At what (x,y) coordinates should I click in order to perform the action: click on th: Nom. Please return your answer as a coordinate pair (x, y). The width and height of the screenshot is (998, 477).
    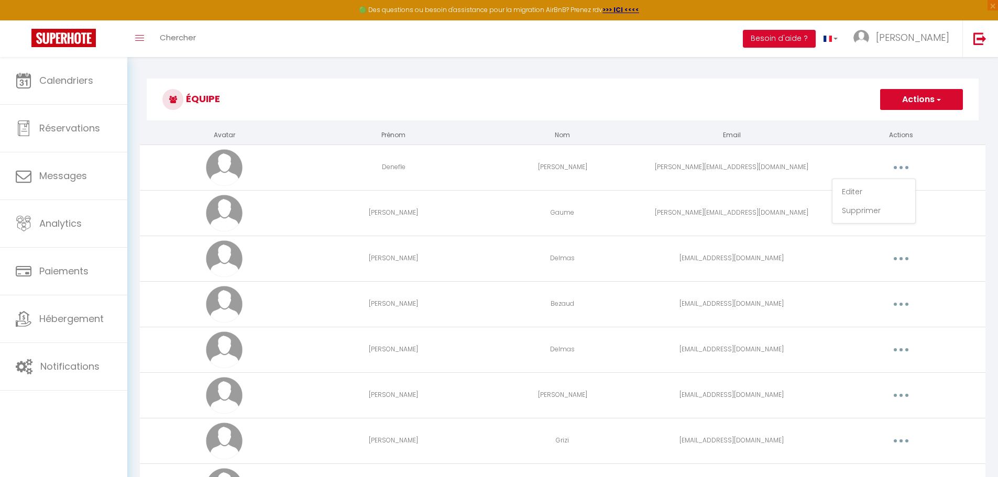
    Looking at the image, I should click on (563, 135).